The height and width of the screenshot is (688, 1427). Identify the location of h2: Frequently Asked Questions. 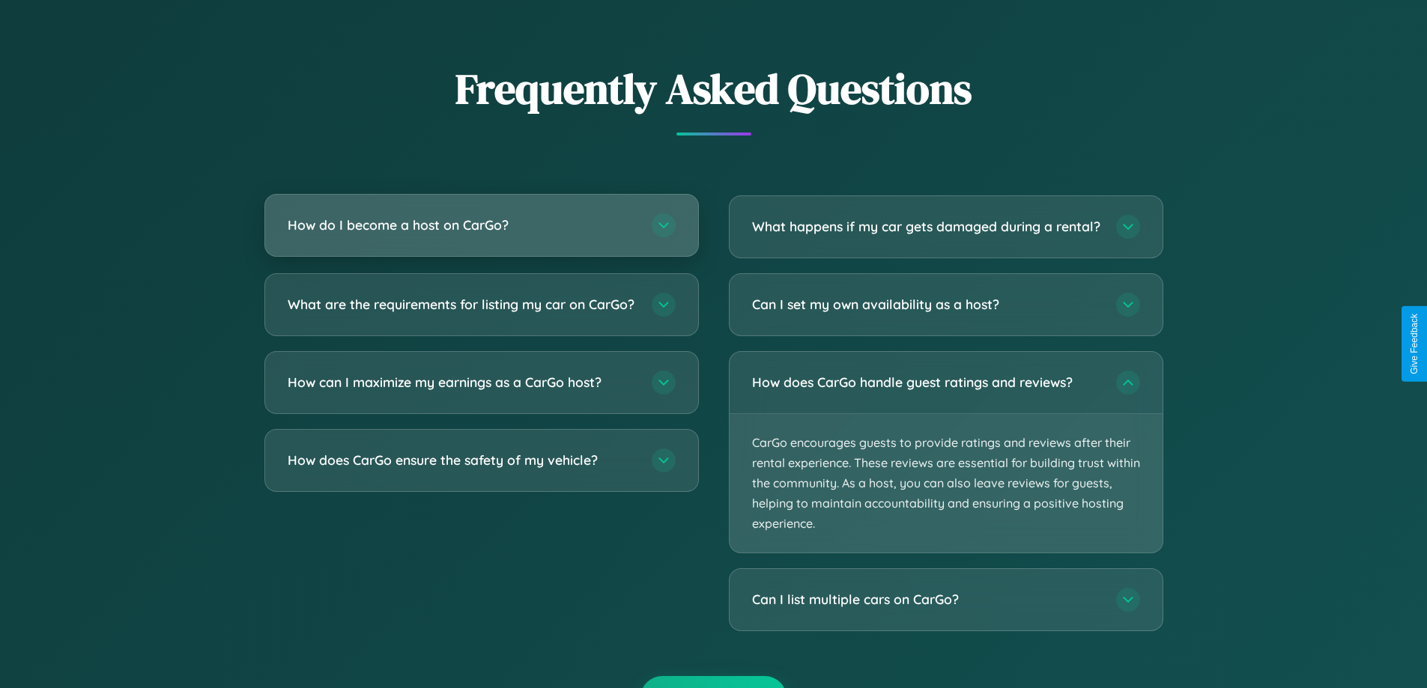
(714, 88).